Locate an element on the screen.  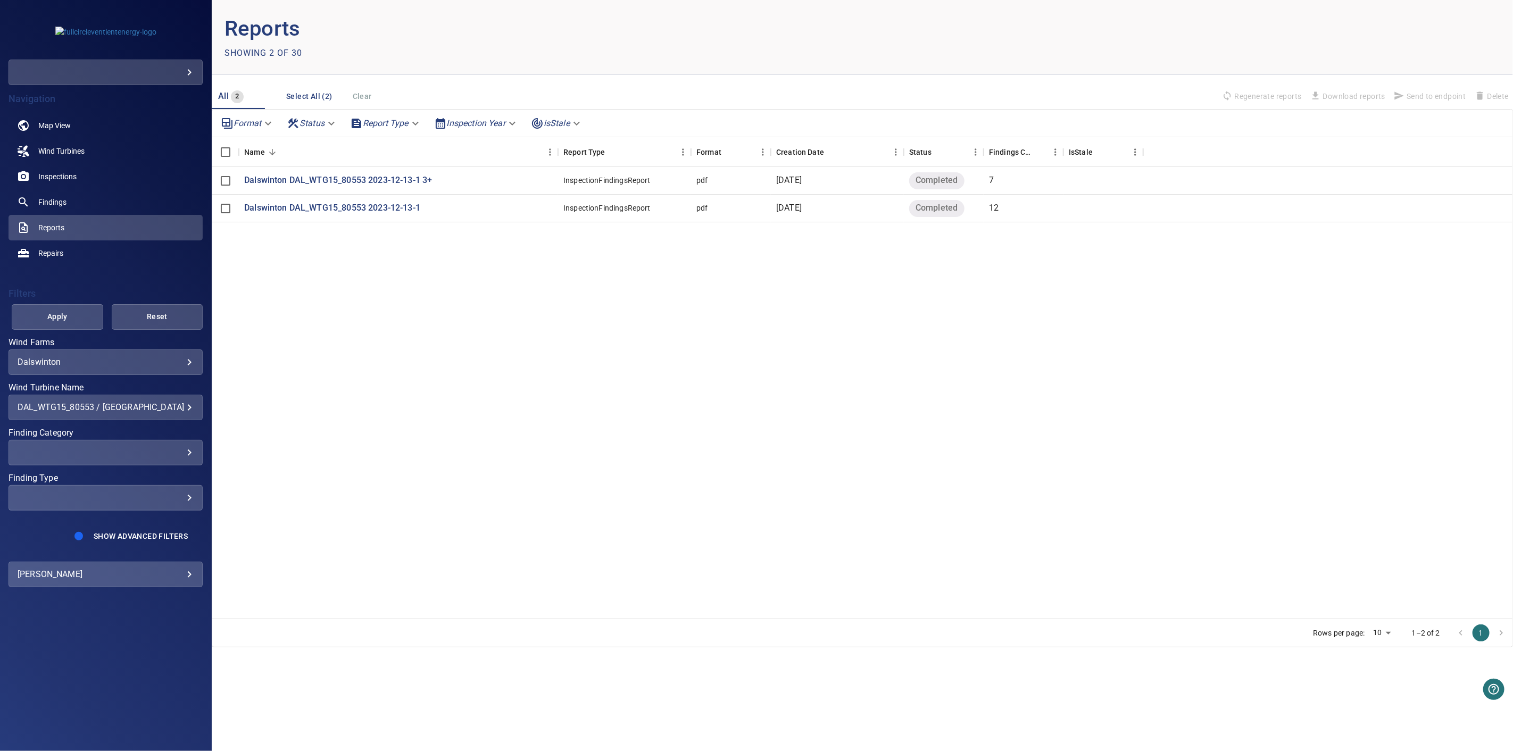
p: 12 is located at coordinates (994, 208).